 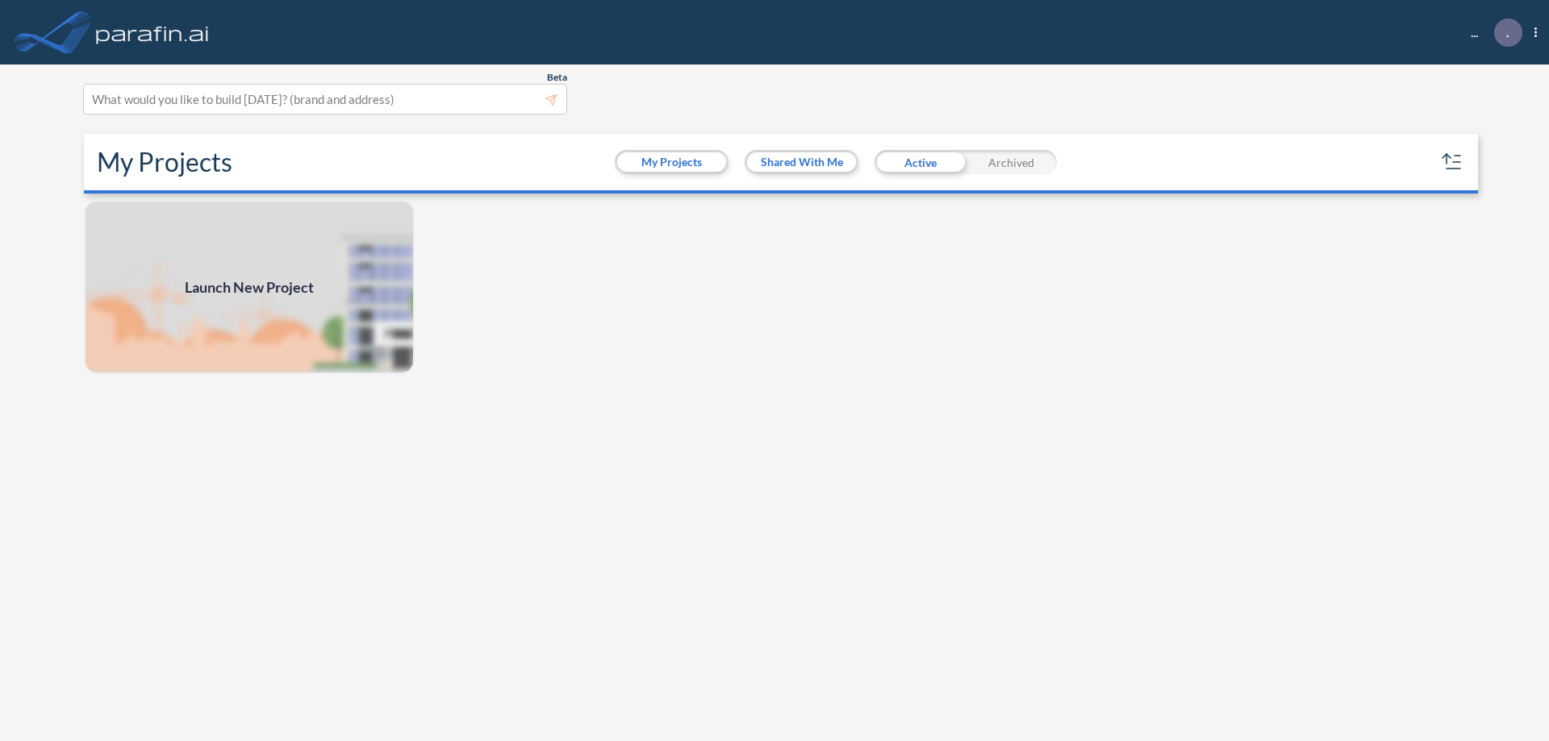 I want to click on span: Beta, so click(x=557, y=77).